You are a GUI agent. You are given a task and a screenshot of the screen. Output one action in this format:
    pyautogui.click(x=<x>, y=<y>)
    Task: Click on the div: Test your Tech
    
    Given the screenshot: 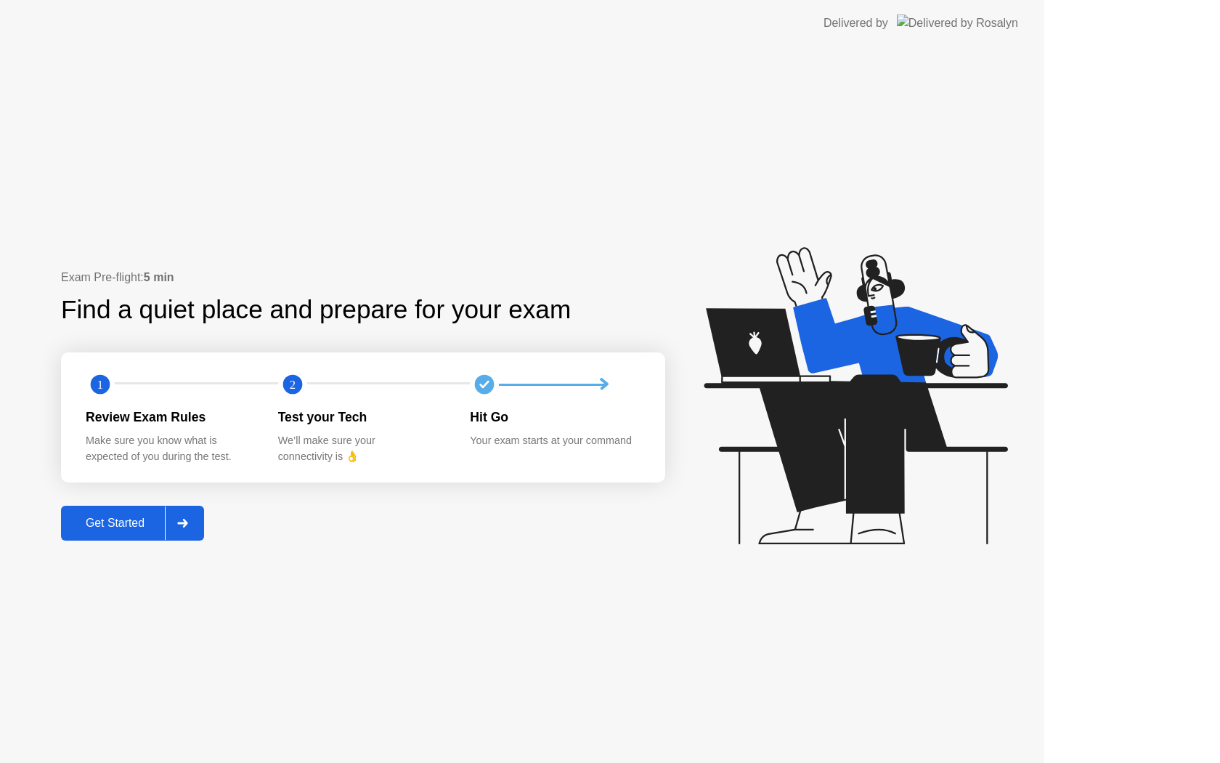 What is the action you would take?
    pyautogui.click(x=363, y=417)
    